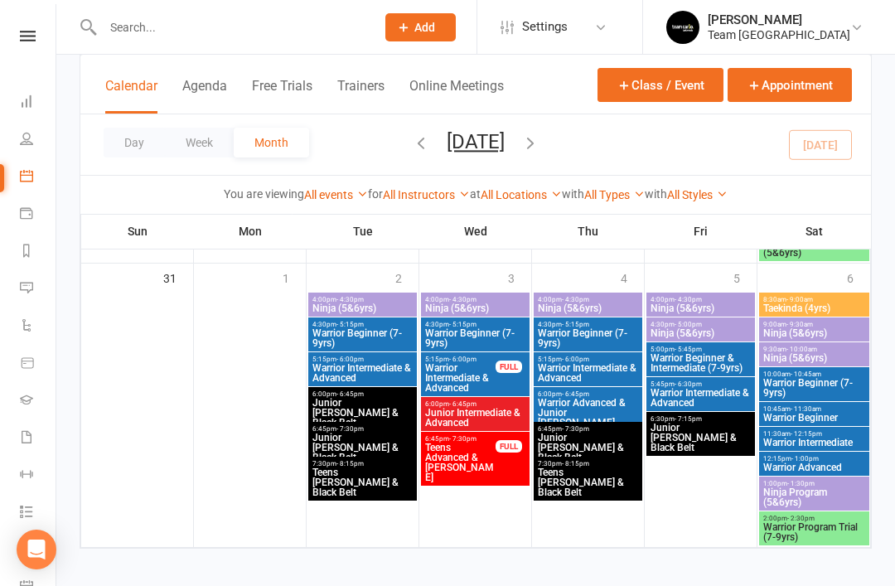 The width and height of the screenshot is (895, 586). I want to click on span: 6:45pm, so click(362, 429).